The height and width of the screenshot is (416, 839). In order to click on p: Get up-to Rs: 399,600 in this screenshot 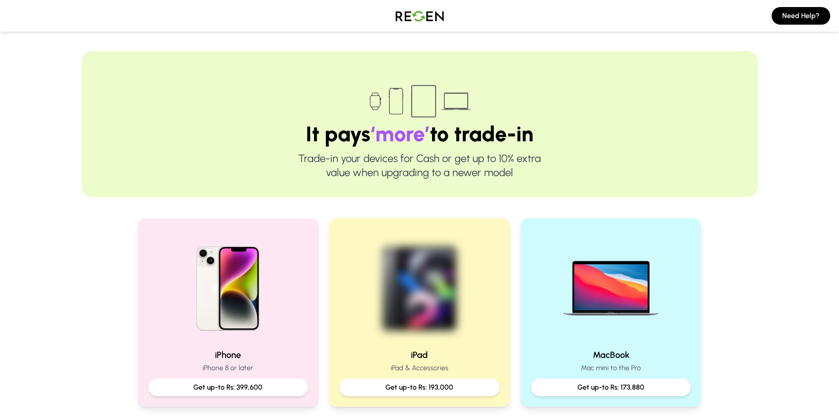, I will do `click(228, 387)`.